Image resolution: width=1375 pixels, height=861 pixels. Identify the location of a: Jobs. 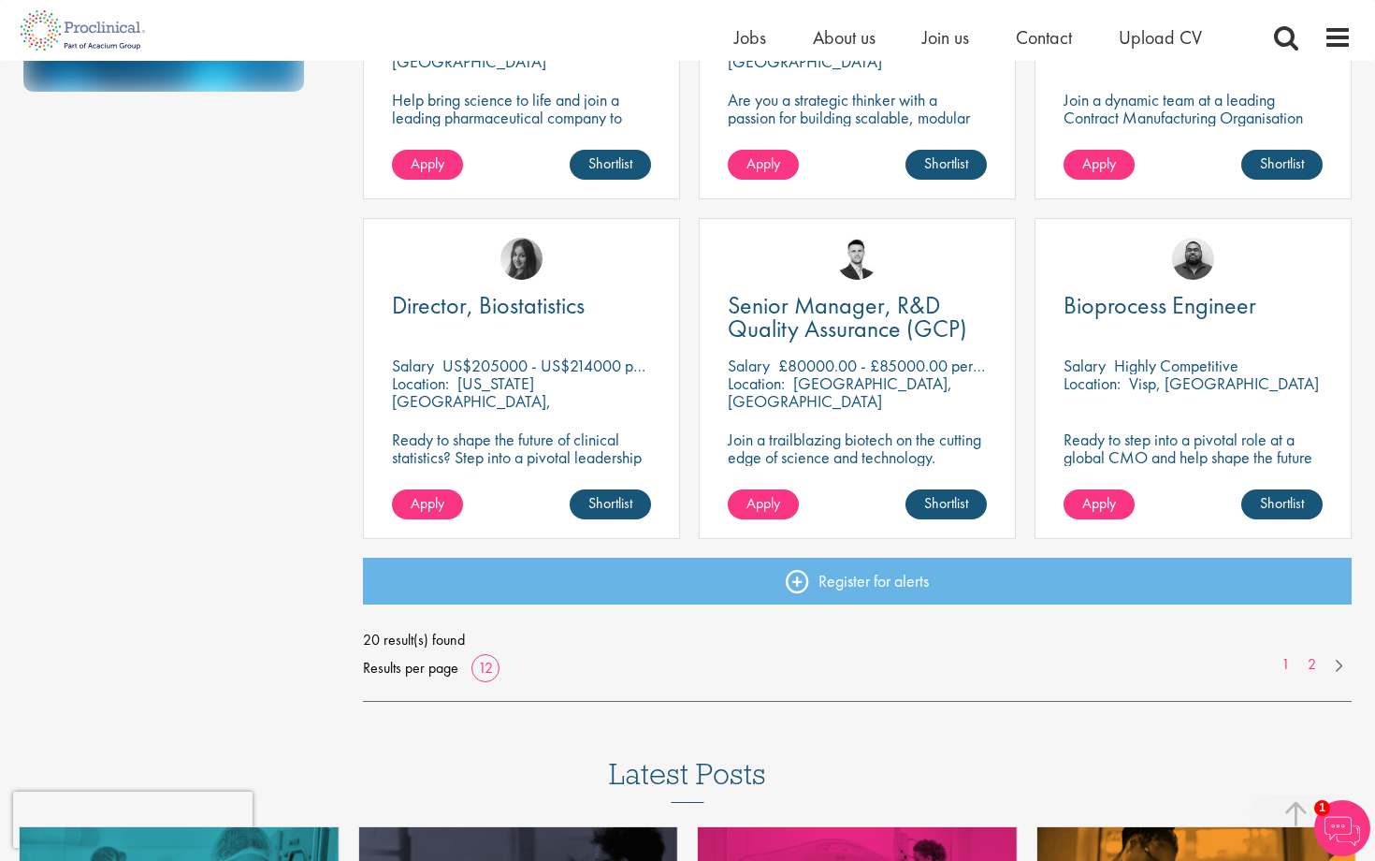
(750, 37).